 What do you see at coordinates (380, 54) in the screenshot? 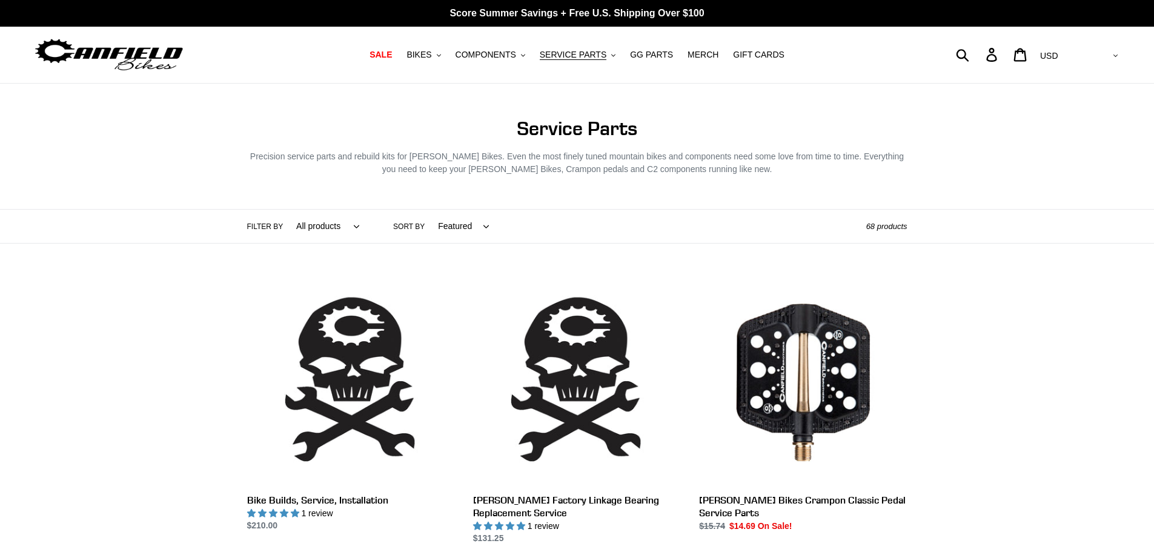
I see `span: SALE` at bounding box center [380, 54].